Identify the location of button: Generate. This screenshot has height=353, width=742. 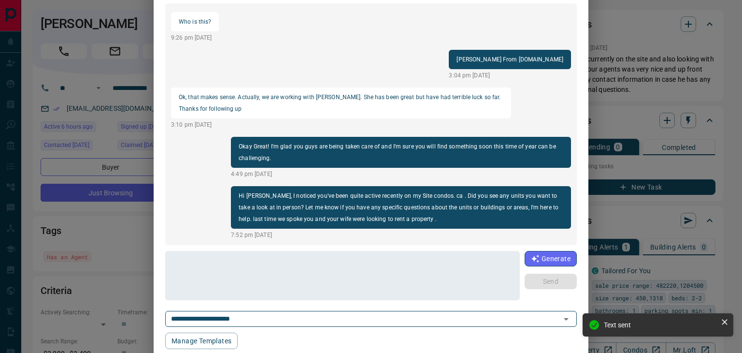
(551, 259).